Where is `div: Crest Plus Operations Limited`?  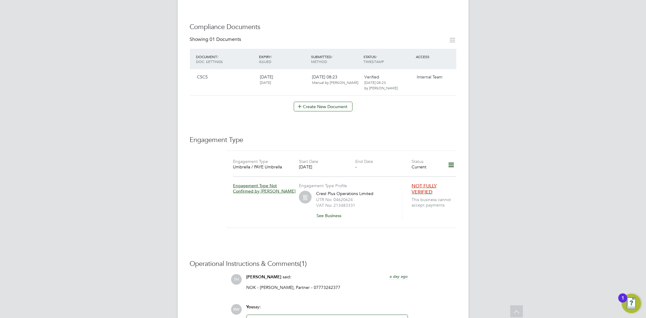 div: Crest Plus Operations Limited is located at coordinates (356, 206).